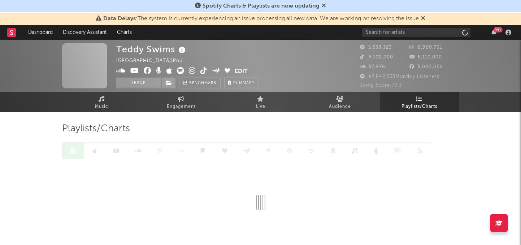 The image size is (521, 245). I want to click on button: Edit, so click(241, 71).